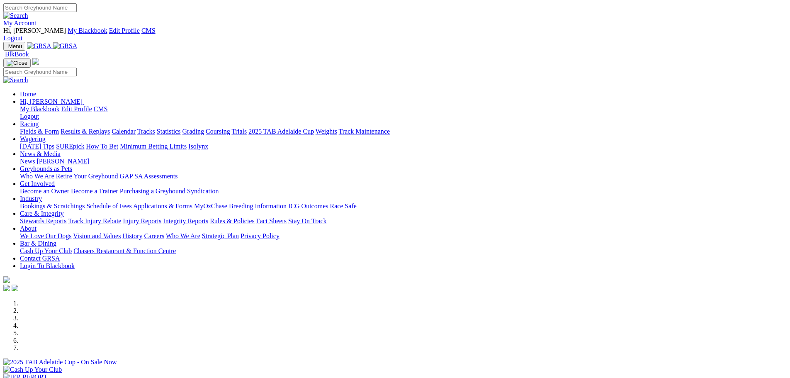 The image size is (790, 378). I want to click on a: Breeding Information, so click(257, 206).